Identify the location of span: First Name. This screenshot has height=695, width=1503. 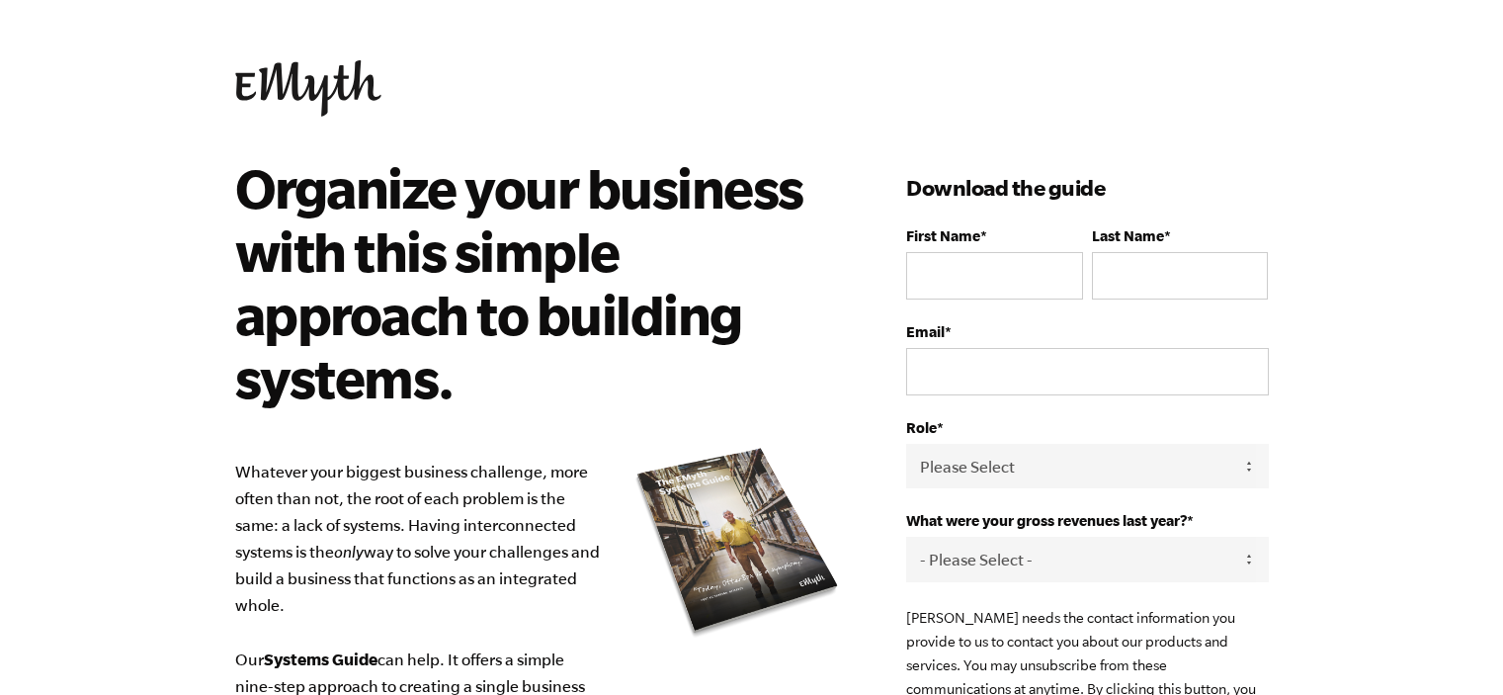
(943, 235).